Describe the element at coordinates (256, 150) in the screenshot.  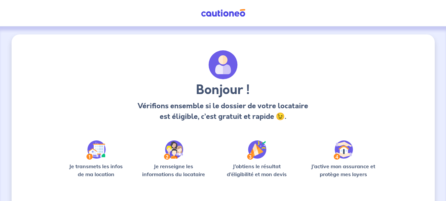
I see `img: /static/f3e743aab9439237c3e2196e4328bba9/Step-3.svg` at that location.